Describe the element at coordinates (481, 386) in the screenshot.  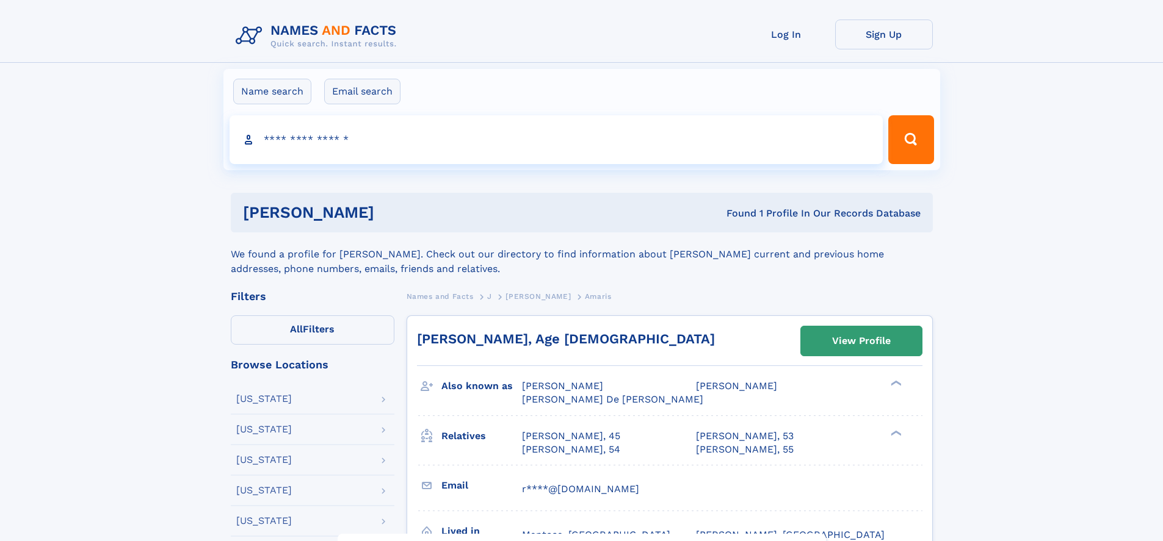
I see `h3: Also known as` at that location.